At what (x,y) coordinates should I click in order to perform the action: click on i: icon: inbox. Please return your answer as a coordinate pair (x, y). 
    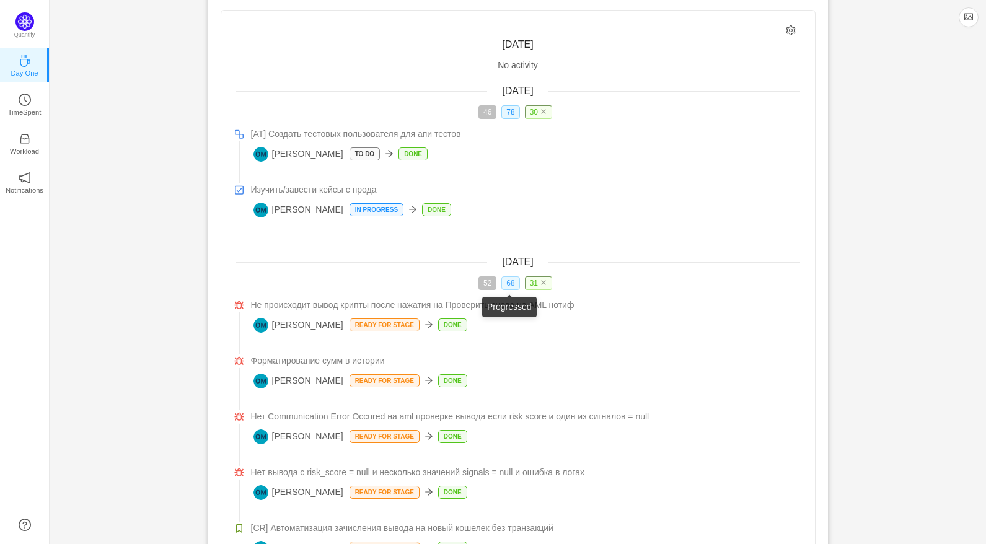
    Looking at the image, I should click on (25, 139).